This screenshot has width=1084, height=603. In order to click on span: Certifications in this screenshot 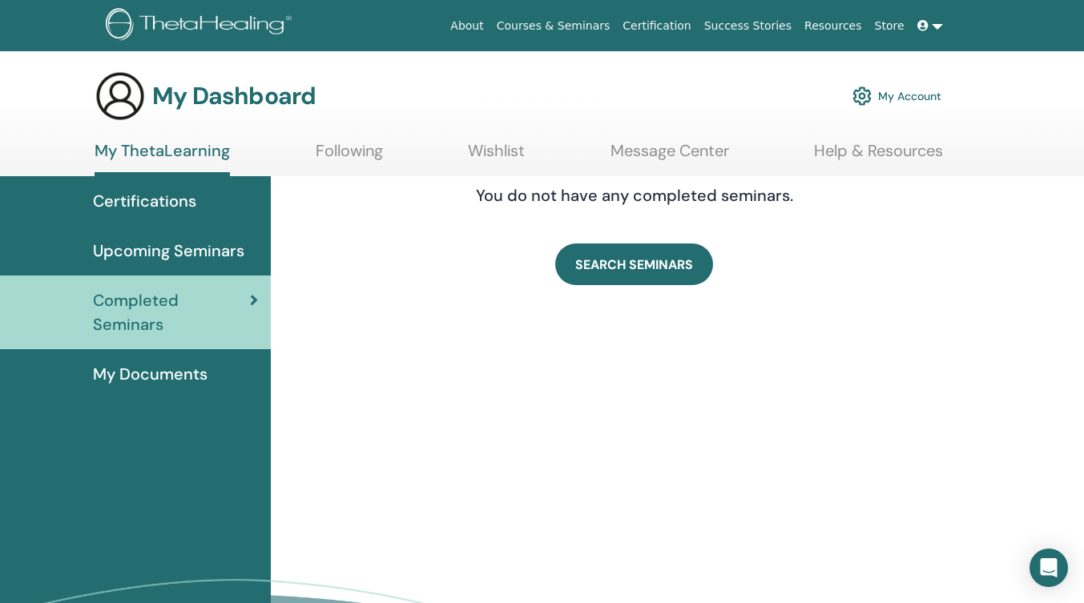, I will do `click(144, 201)`.